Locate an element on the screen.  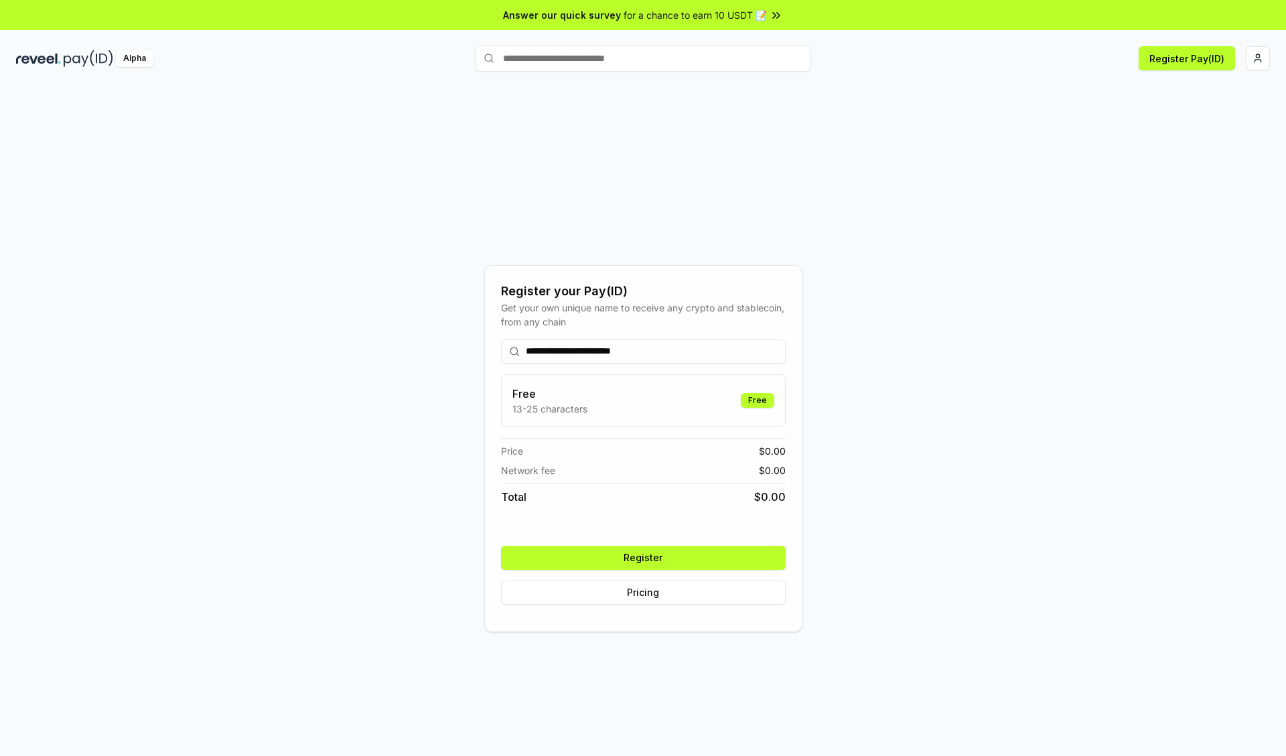
h3: Free is located at coordinates (550, 394).